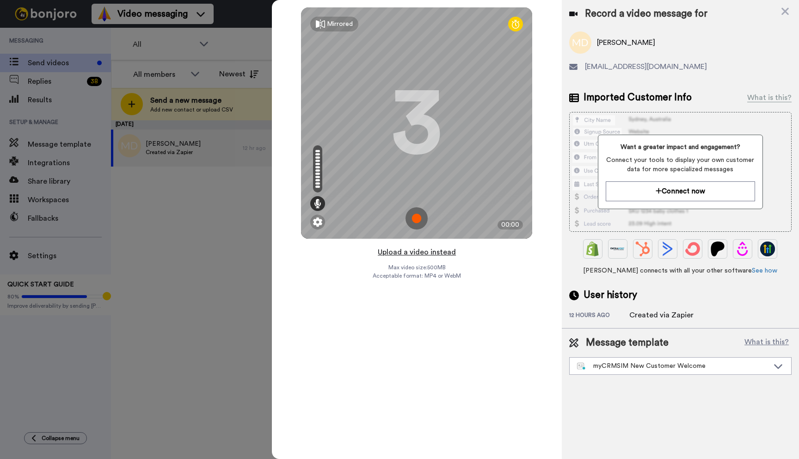  Describe the element at coordinates (417, 252) in the screenshot. I see `button: Upload a video instead` at that location.